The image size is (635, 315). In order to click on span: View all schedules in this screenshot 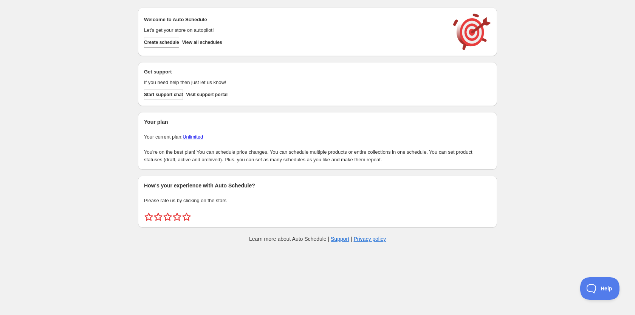, I will do `click(202, 42)`.